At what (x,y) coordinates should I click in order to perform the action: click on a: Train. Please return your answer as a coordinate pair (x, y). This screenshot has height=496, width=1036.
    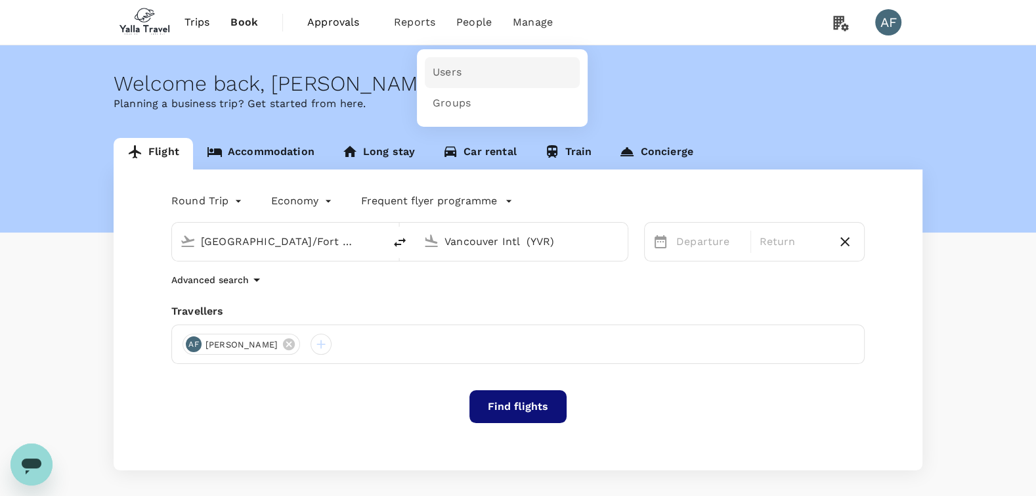
    Looking at the image, I should click on (568, 154).